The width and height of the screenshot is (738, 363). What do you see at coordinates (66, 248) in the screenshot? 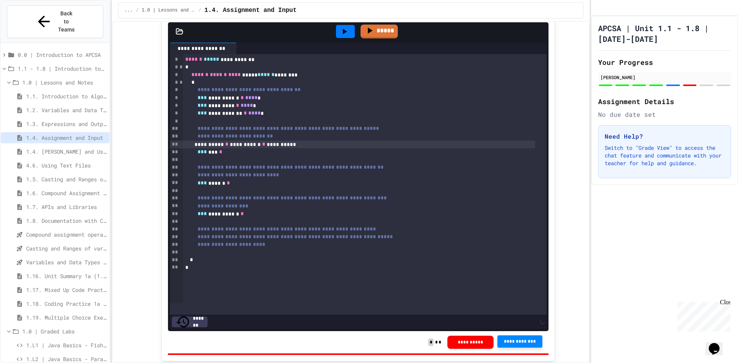
I see `span: Casting and Ranges of variables - Quiz` at bounding box center [66, 248].